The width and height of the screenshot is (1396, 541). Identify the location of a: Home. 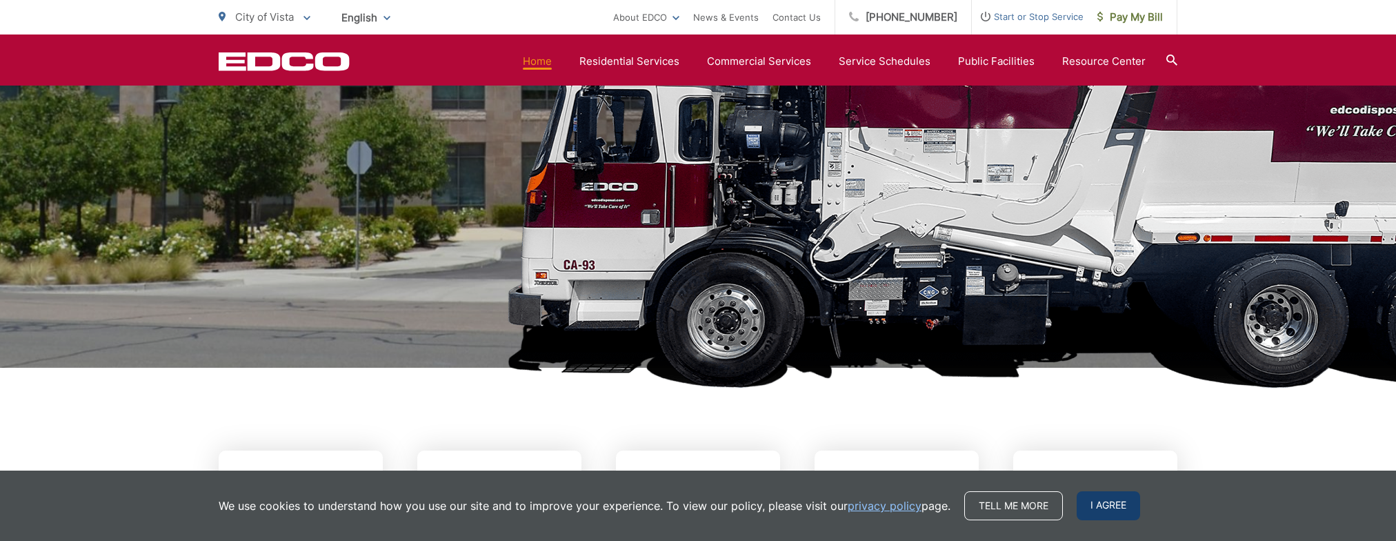
(537, 61).